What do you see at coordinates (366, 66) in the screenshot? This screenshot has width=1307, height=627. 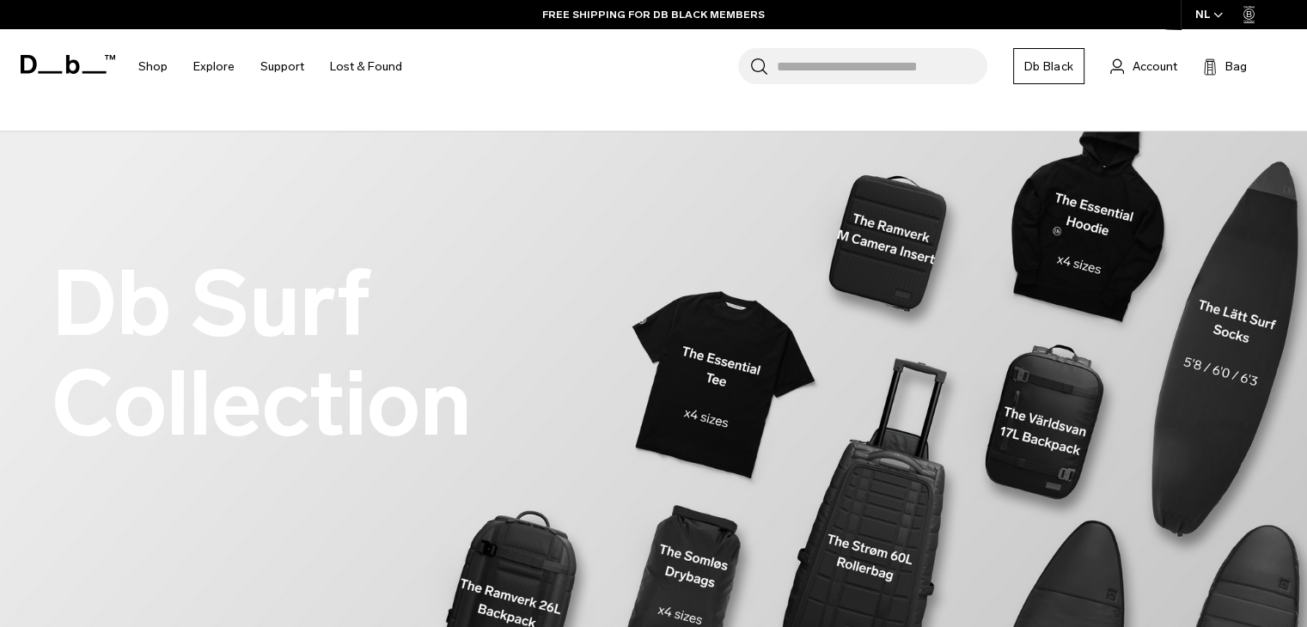 I see `a: Lost & Found` at bounding box center [366, 66].